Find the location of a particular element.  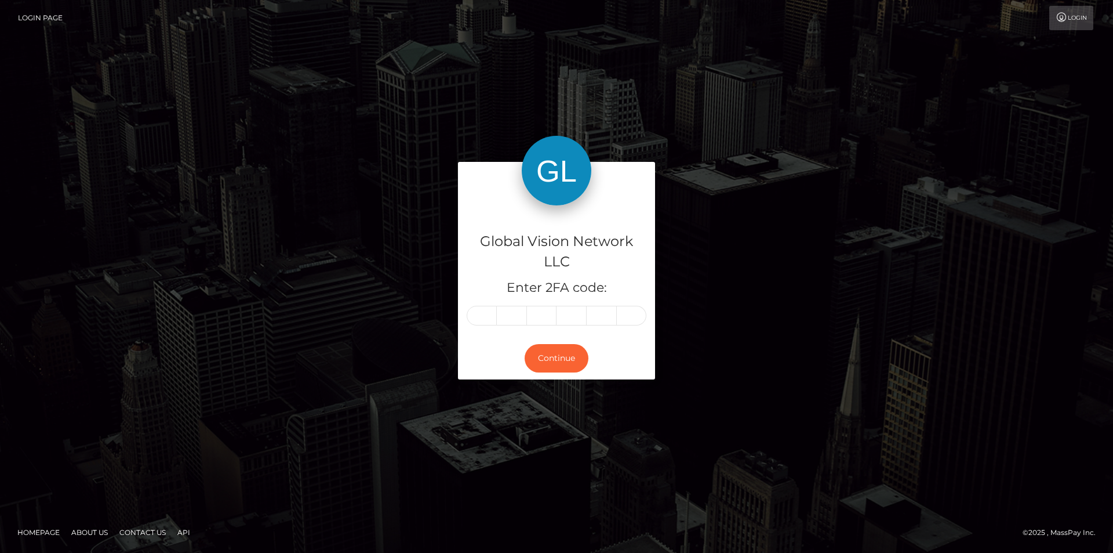

a: API is located at coordinates (184, 532).